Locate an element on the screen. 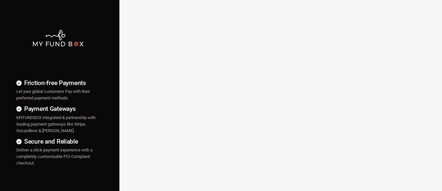 The height and width of the screenshot is (191, 442). h4: Payment Gateways is located at coordinates (58, 109).